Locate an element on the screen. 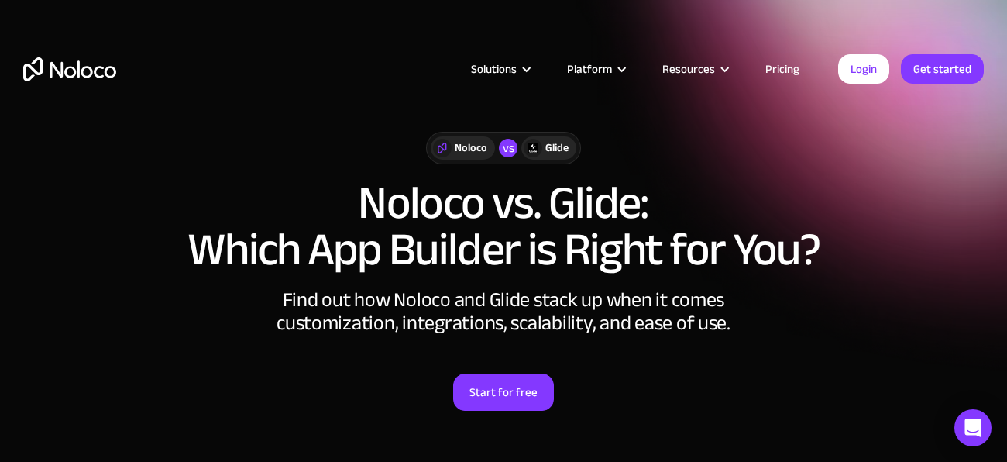 This screenshot has width=1007, height=462. a: Login is located at coordinates (864, 69).